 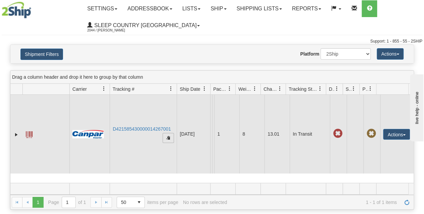 I want to click on img: logo2044.jpg, so click(x=16, y=10).